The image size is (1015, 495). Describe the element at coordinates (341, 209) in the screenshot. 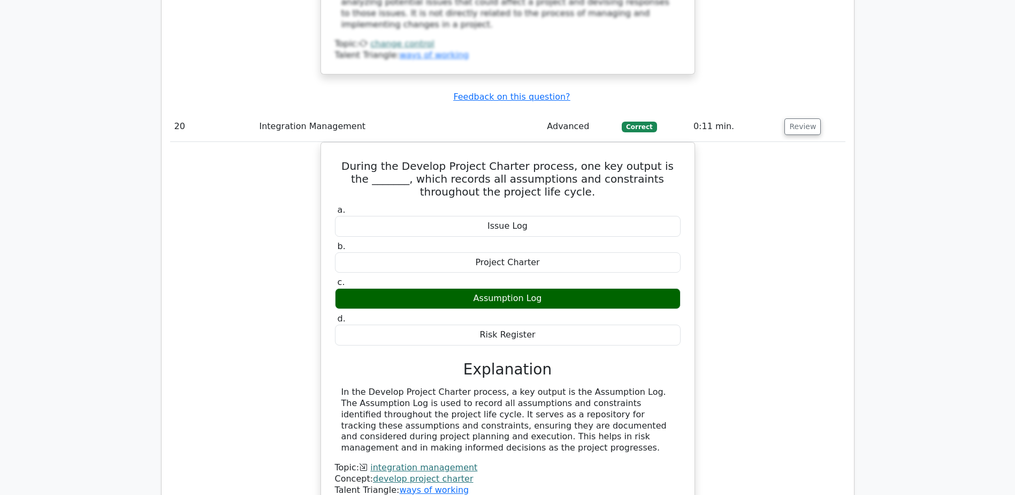

I see `span: a.` at that location.